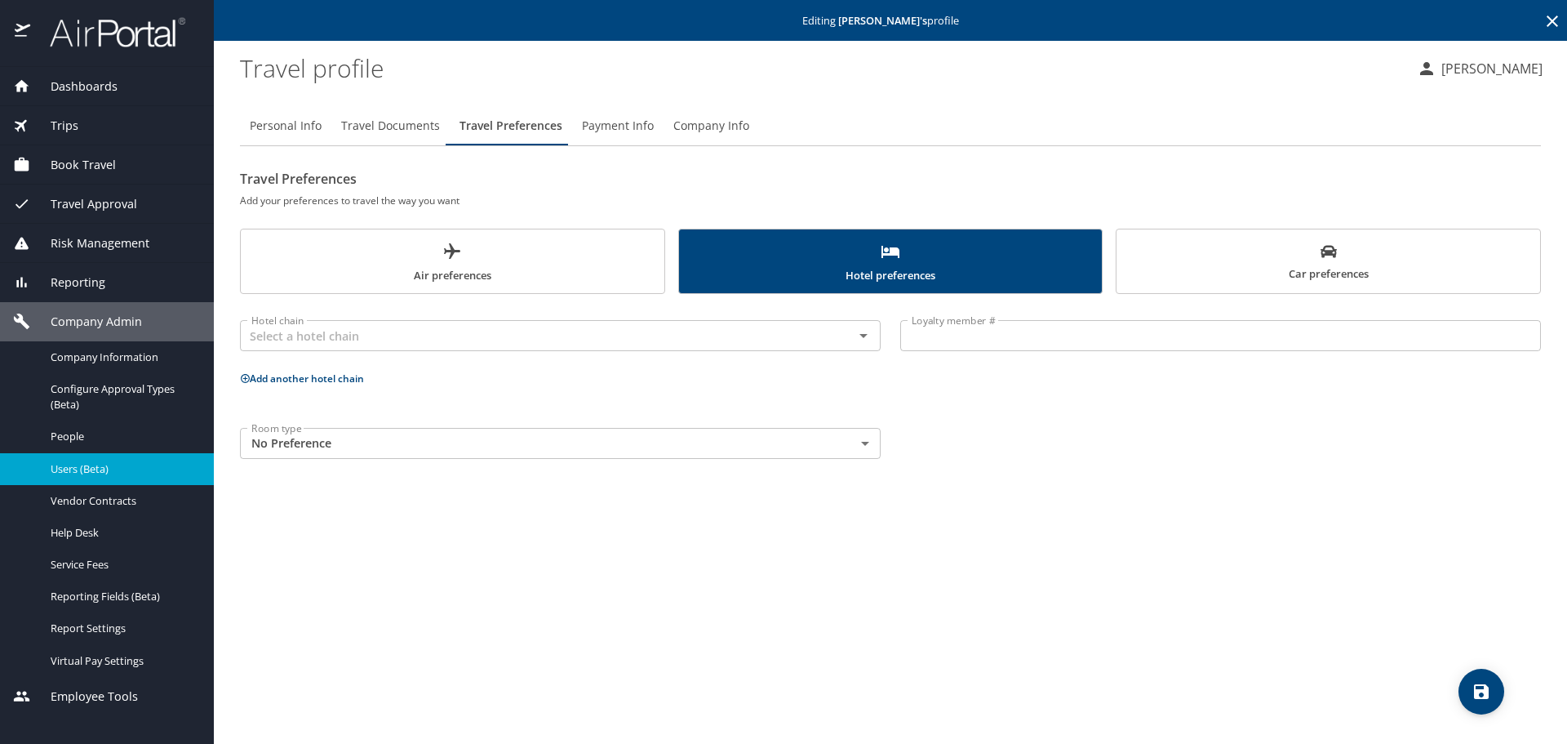  Describe the element at coordinates (890, 126) in the screenshot. I see `div: Profile` at that location.